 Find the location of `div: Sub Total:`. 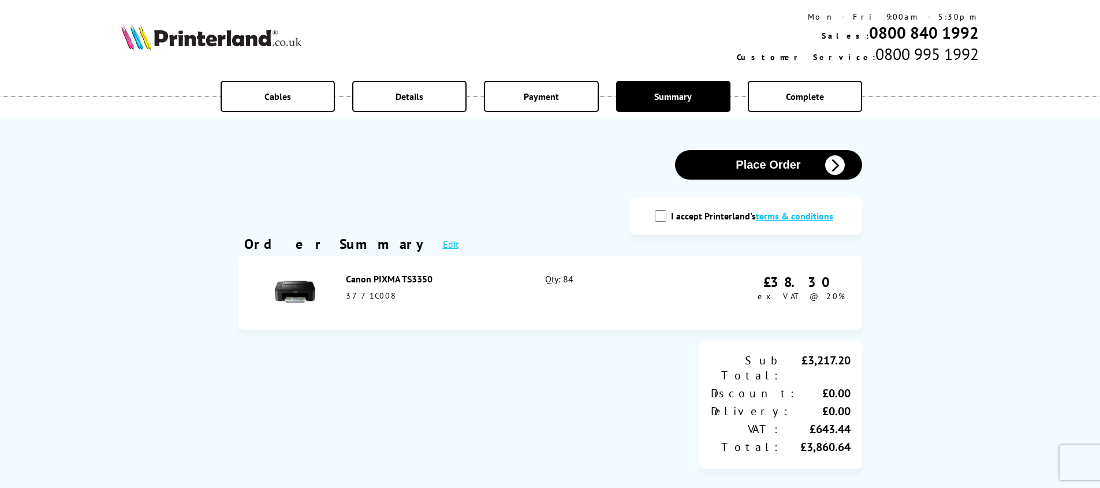

div: Sub Total: is located at coordinates (746, 368).